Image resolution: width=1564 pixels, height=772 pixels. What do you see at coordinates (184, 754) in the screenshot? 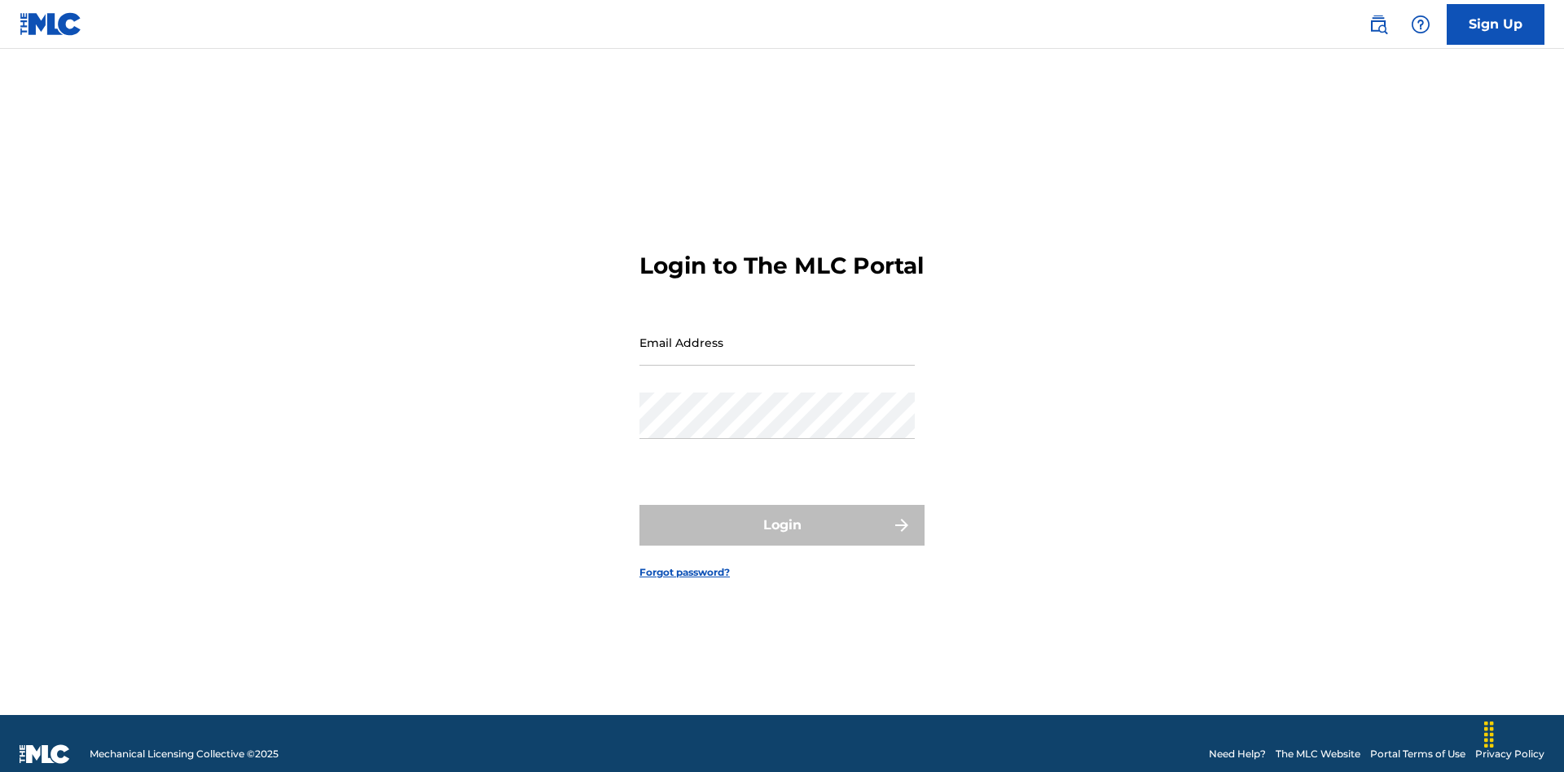
I see `span: Mechanical Licensing Collective © 2025` at bounding box center [184, 754].